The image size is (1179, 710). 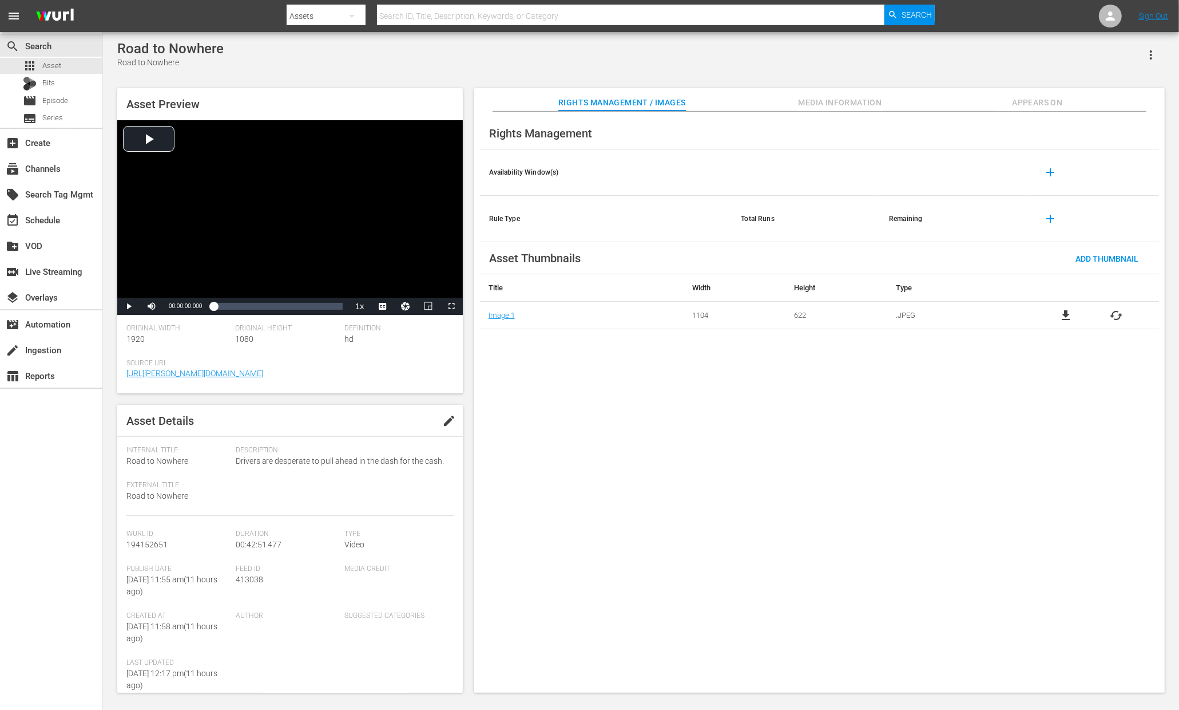 I want to click on span: External Title:, so click(x=178, y=485).